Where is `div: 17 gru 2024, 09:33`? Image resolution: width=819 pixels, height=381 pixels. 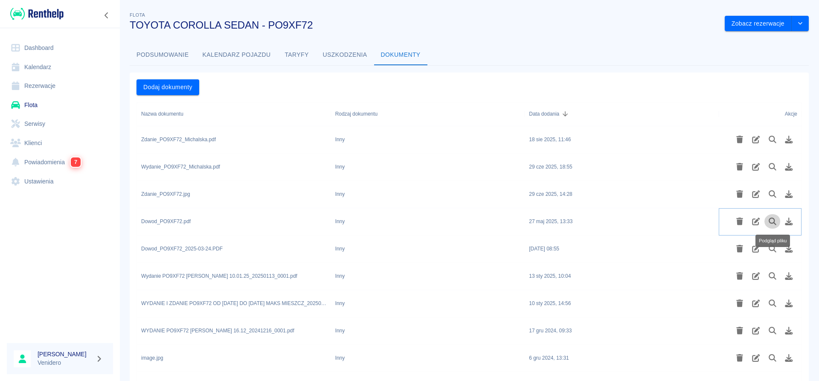 div: 17 gru 2024, 09:33 is located at coordinates (550, 331).